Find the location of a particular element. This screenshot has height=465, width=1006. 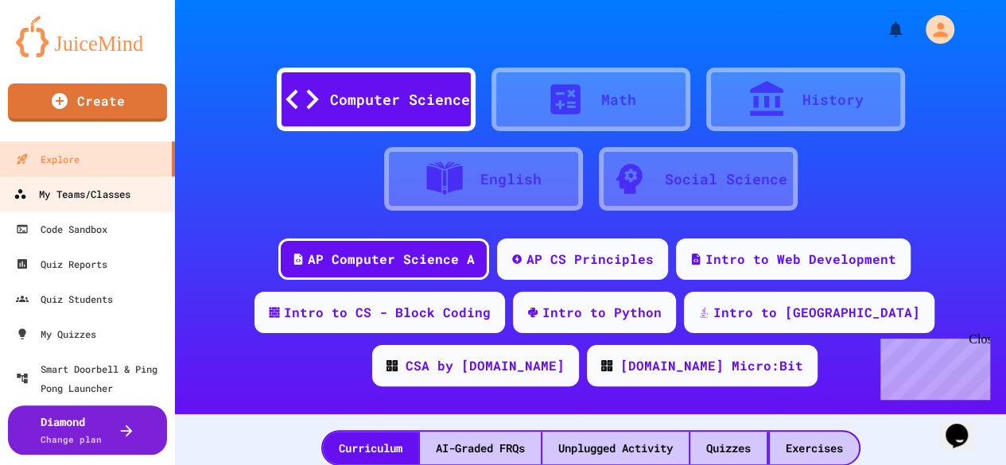

div: AI-Graded FRQs is located at coordinates (480, 448).